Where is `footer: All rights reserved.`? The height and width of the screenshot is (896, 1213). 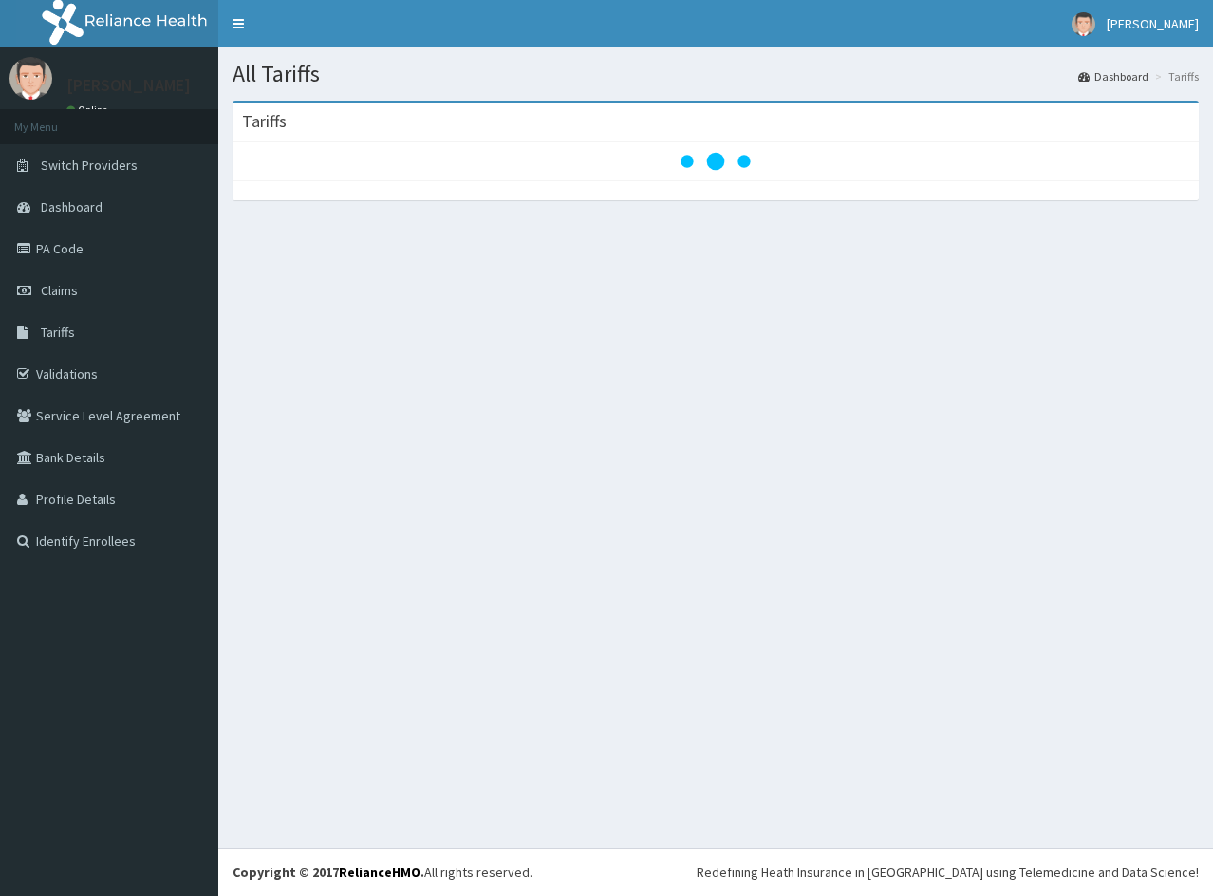
footer: All rights reserved. is located at coordinates (716, 871).